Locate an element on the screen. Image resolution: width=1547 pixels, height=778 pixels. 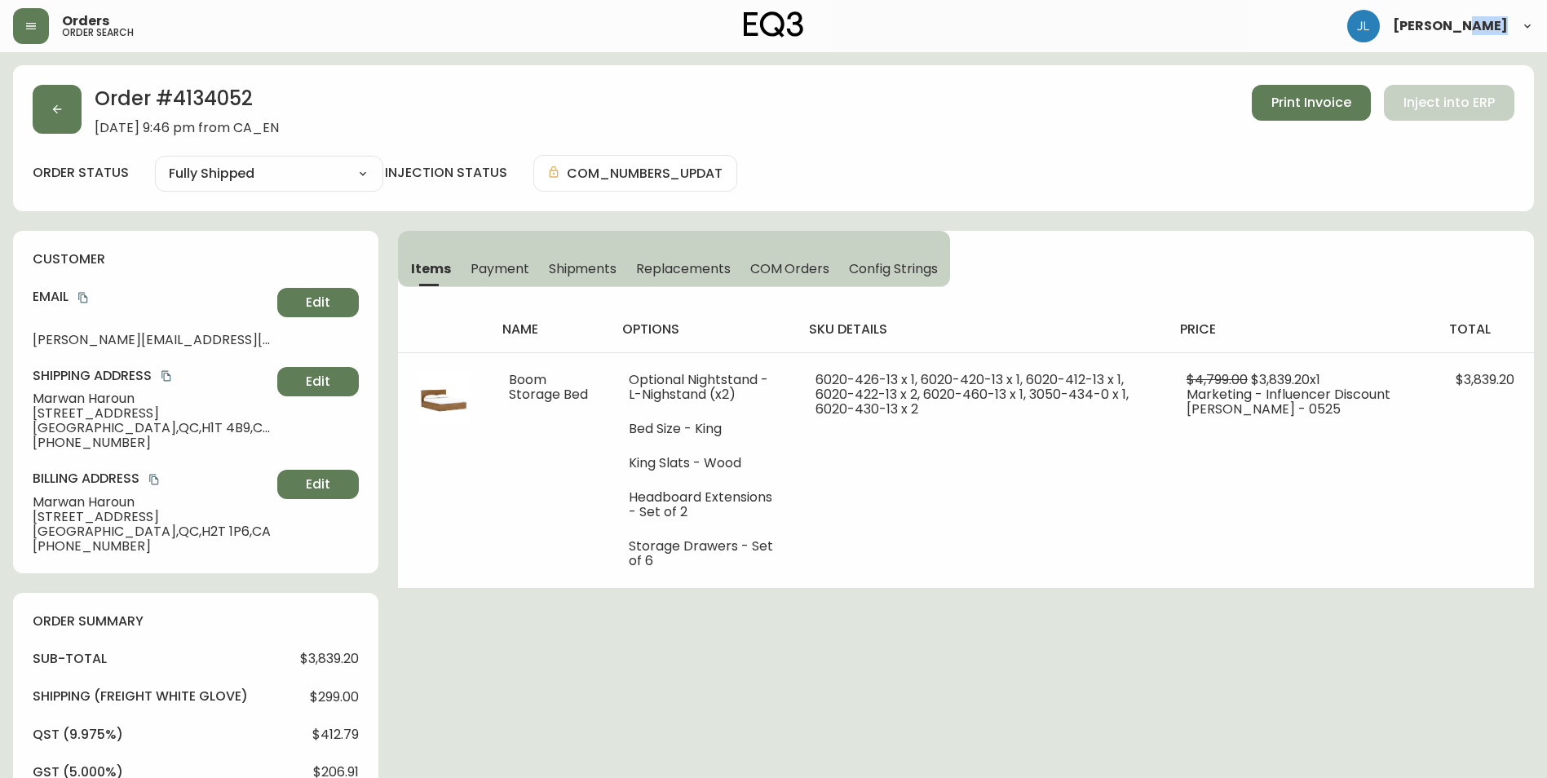
li: Optional Nightstand - L-Nighstand (x2) is located at coordinates (702, 387).